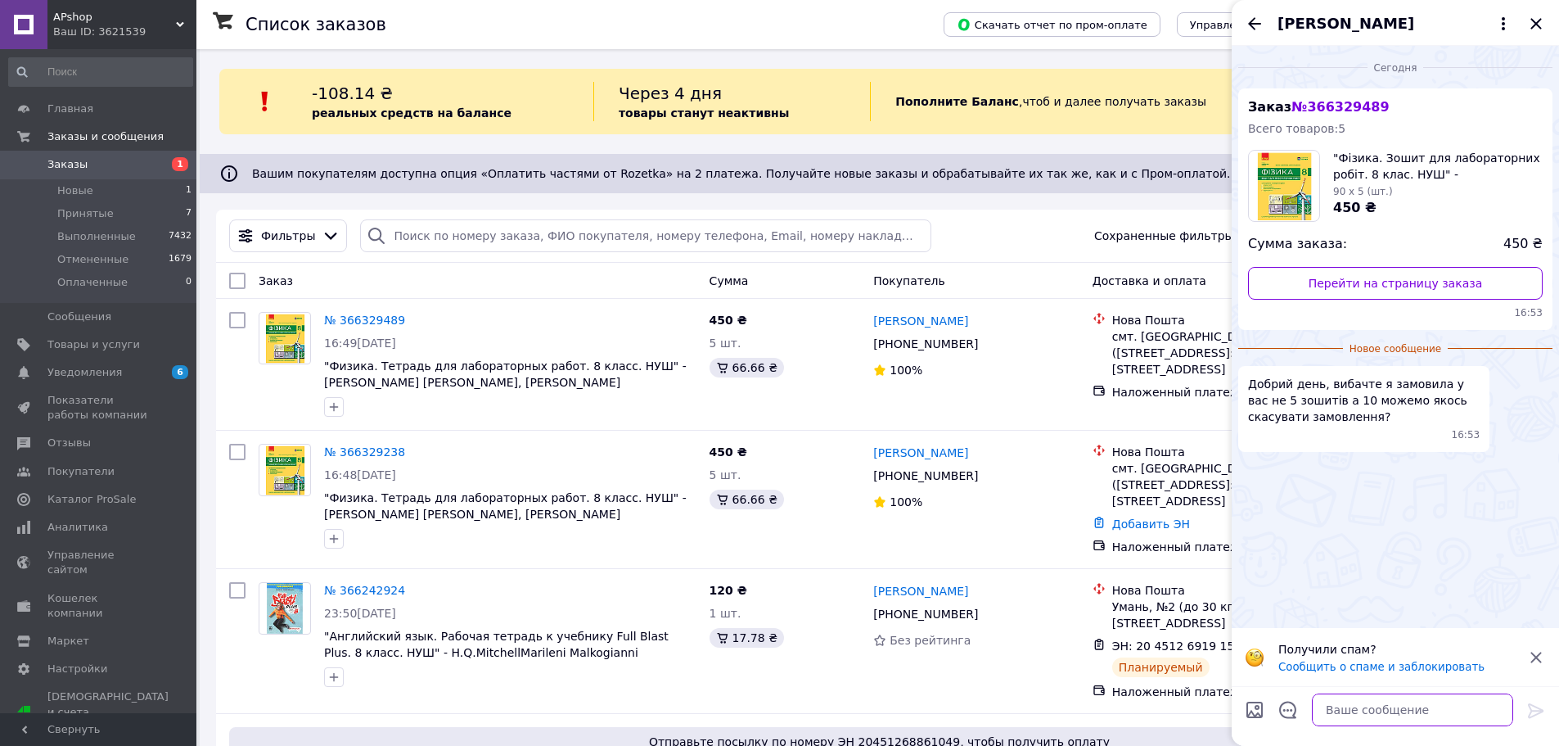 Image resolution: width=1559 pixels, height=746 pixels. I want to click on a: "Английский язык. Рабочая тетрадь к учебнику Full Blast Plus. 8 класс. НУШ" - H.Q.MitchellMarilen..., so click(496, 644).